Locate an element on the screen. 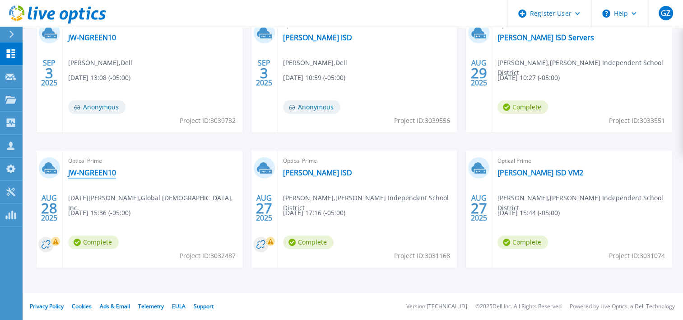 This screenshot has width=683, height=320. a: Ads & Email is located at coordinates (115, 306).